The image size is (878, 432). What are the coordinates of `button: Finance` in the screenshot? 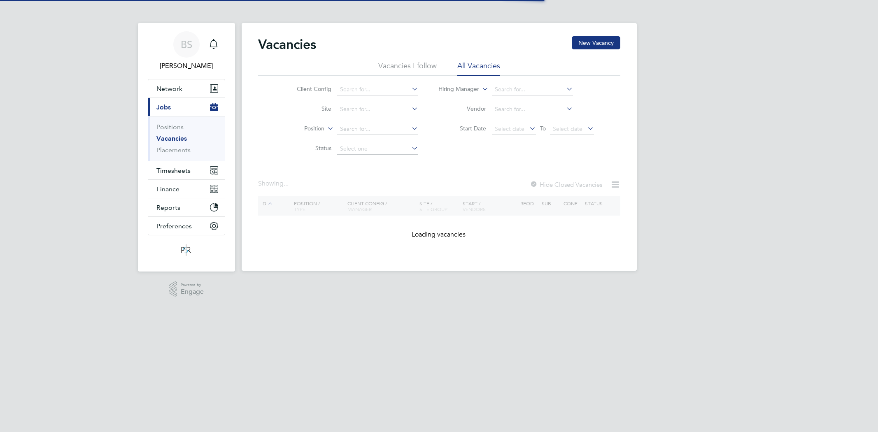 It's located at (187, 189).